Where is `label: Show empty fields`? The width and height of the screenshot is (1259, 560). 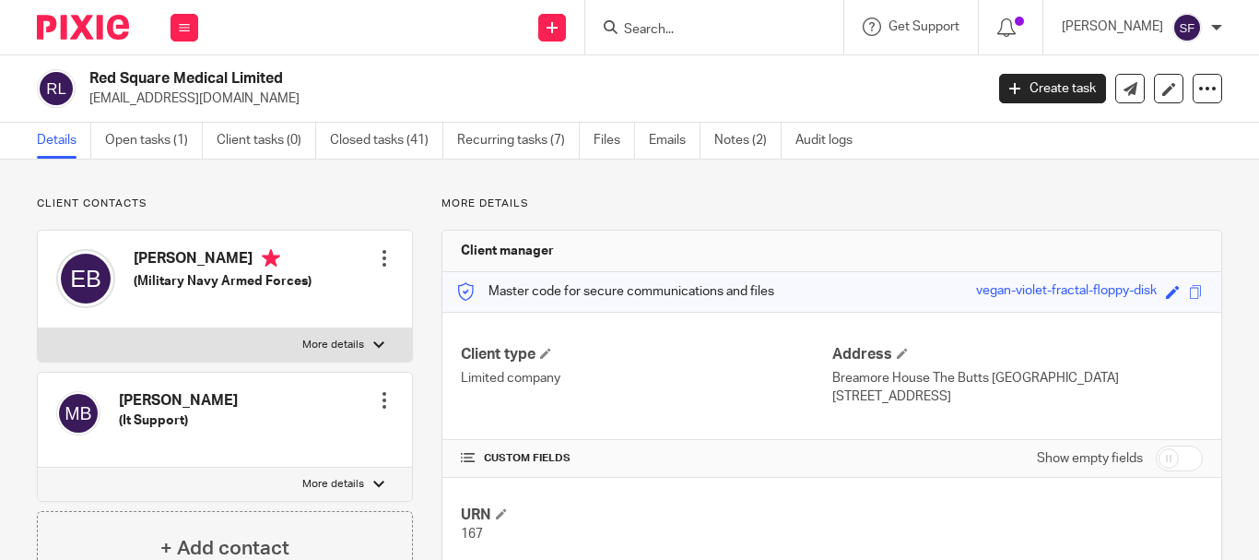 label: Show empty fields is located at coordinates (1090, 458).